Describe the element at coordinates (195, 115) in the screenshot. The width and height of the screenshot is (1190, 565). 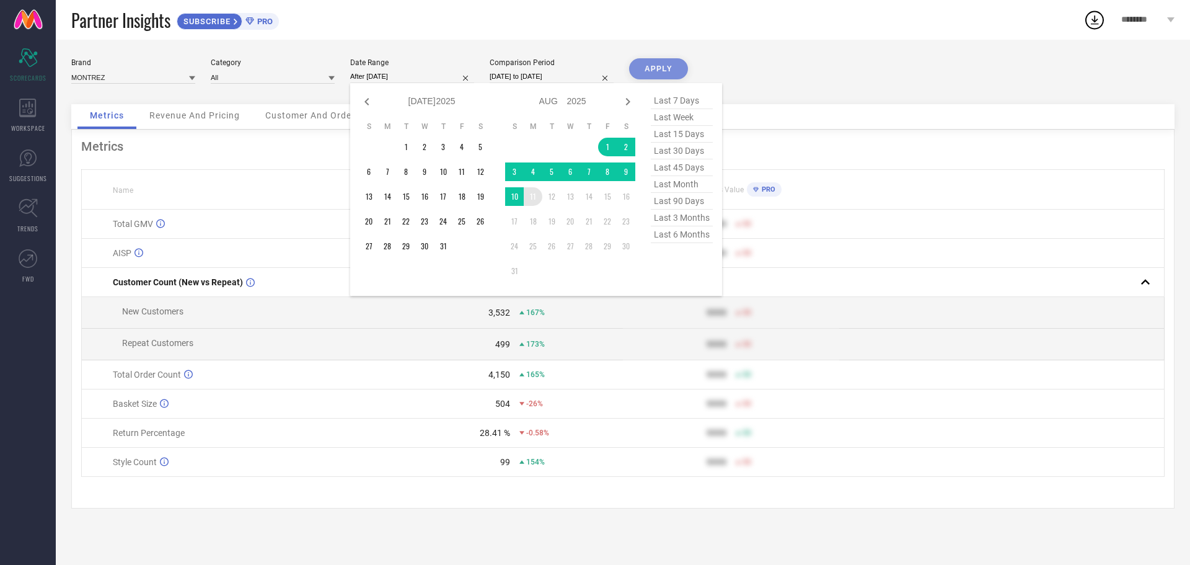
I see `span: Revenue And Pricing` at that location.